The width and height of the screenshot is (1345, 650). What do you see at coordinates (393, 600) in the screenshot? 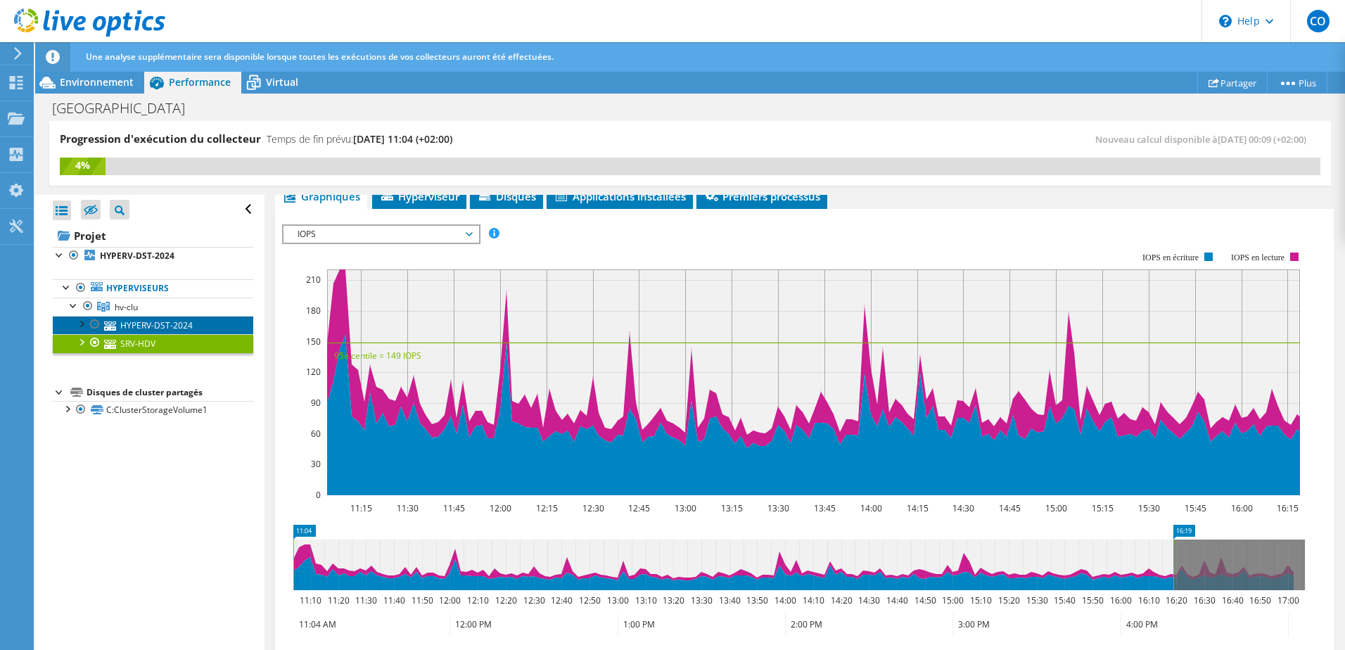
I see `text: 11:40` at bounding box center [393, 600].